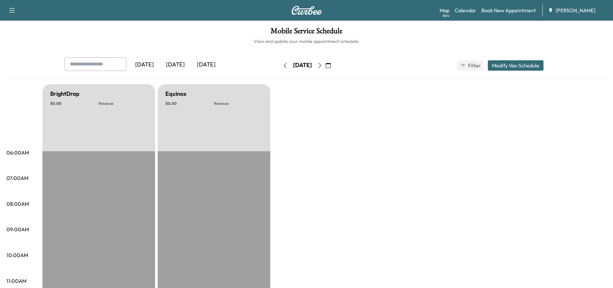 Image resolution: width=613 pixels, height=288 pixels. Describe the element at coordinates (18, 229) in the screenshot. I see `p: 09:00AM` at that location.